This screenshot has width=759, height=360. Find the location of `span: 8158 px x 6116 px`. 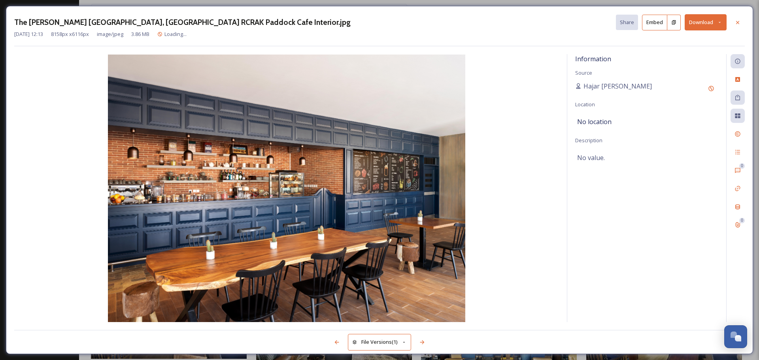

span: 8158 px x 6116 px is located at coordinates (70, 34).